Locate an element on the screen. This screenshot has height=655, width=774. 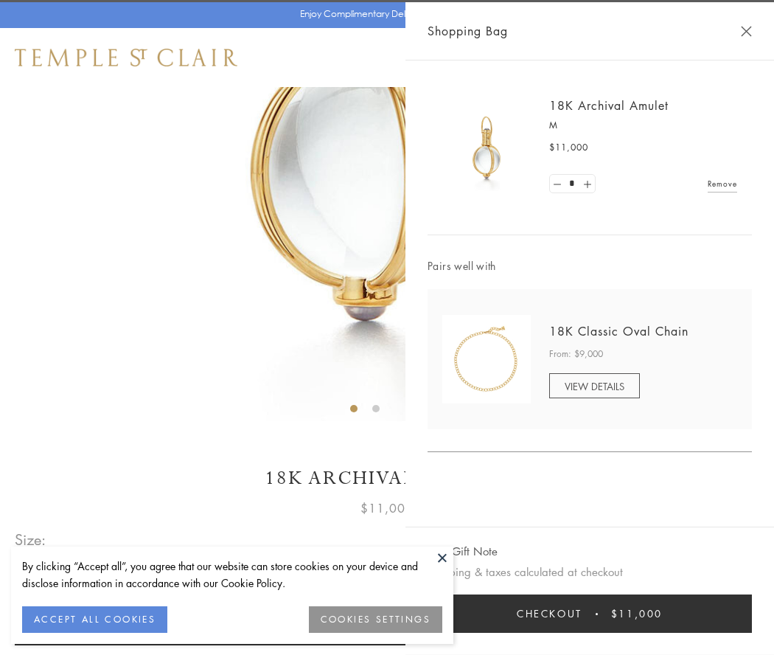
a: Set quantity to 2 is located at coordinates (587, 184).